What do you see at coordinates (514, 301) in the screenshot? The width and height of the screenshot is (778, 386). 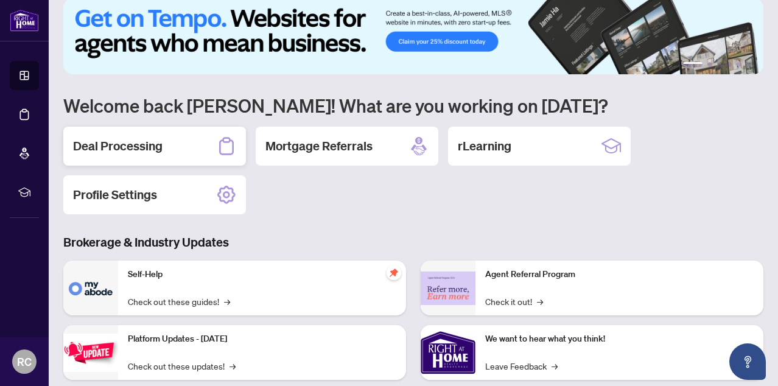 I see `a: Check it out!→` at bounding box center [514, 301].